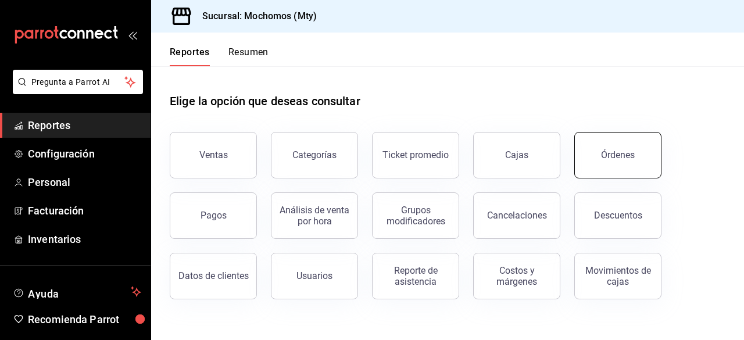  Describe the element at coordinates (213, 155) in the screenshot. I see `button: Ventas` at that location.